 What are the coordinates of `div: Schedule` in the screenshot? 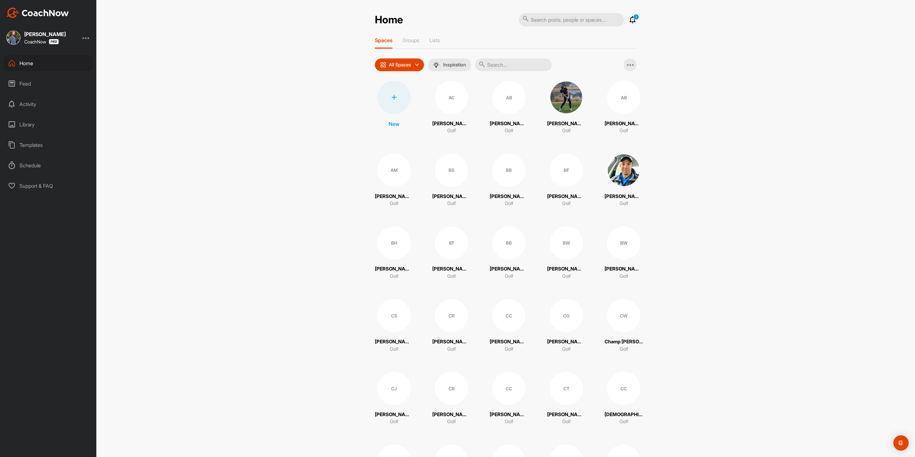 It's located at (49, 165).